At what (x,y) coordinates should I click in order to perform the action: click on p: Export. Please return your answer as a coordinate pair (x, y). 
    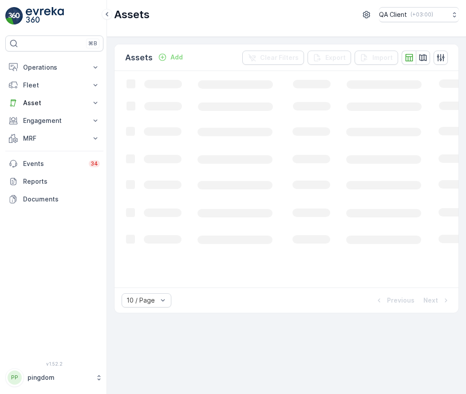
    Looking at the image, I should click on (335, 58).